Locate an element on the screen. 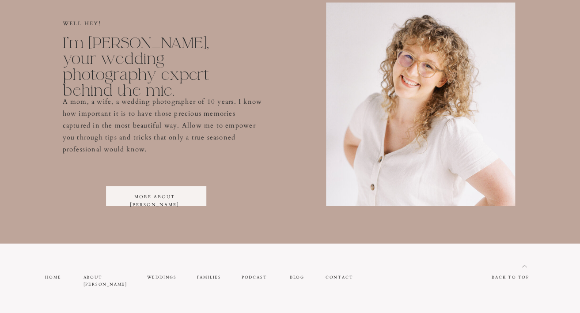  nav: contact is located at coordinates (340, 278).